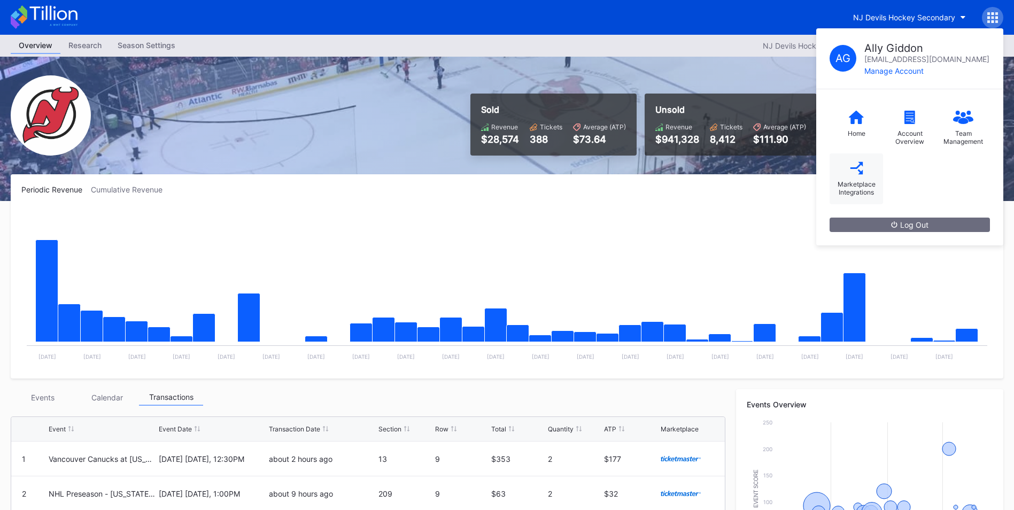 This screenshot has width=1014, height=510. What do you see at coordinates (910, 225) in the screenshot?
I see `div: Log Out` at bounding box center [910, 225].